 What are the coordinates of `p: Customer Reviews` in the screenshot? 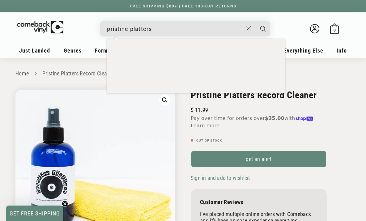 It's located at (259, 202).